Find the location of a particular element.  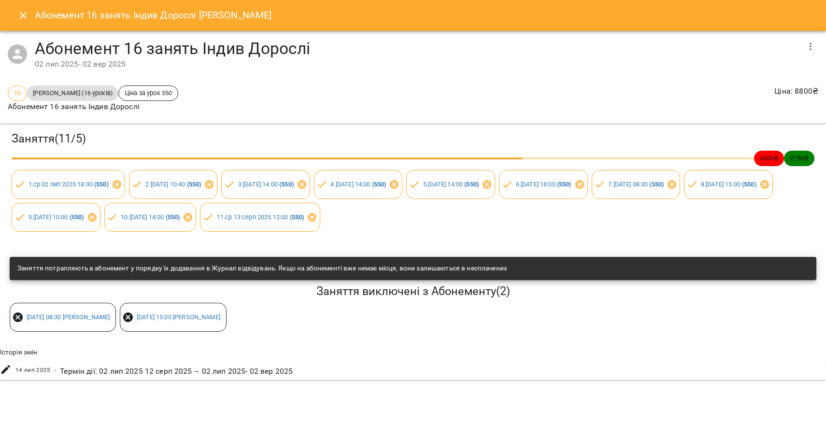

a: 11.ср 13 серп 2025 12:00 (550) is located at coordinates (260, 217).